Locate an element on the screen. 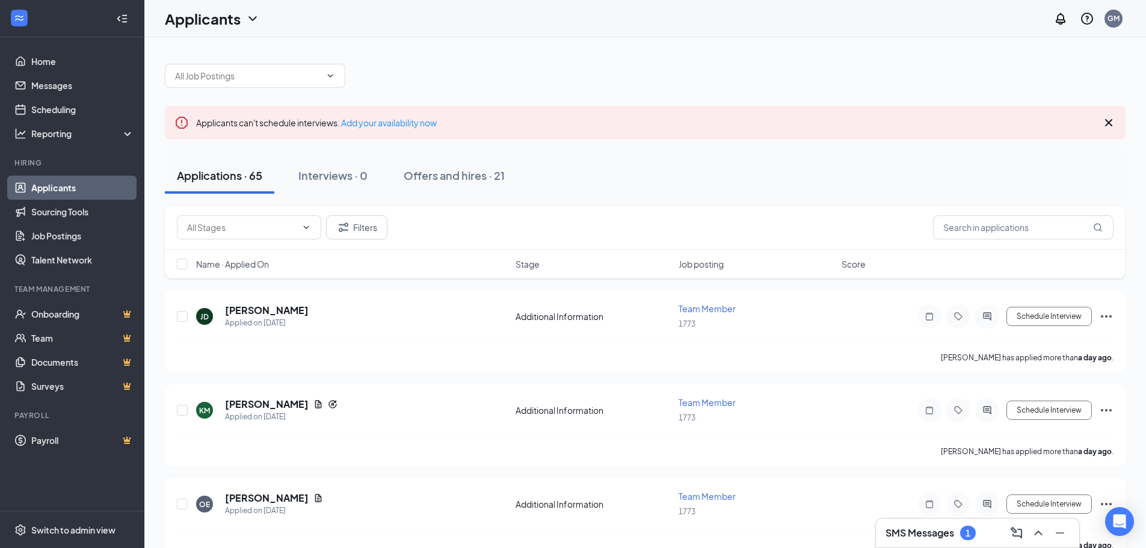  div: OE is located at coordinates (204, 504).